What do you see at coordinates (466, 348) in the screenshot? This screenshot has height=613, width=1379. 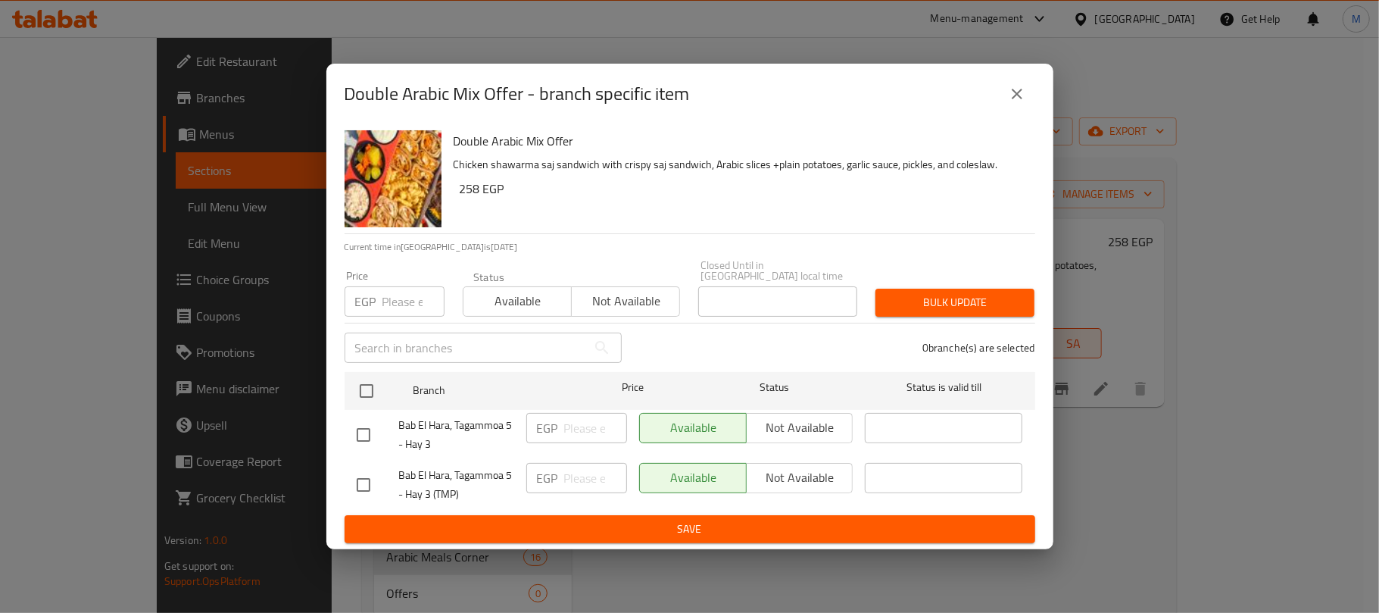 I see `input: Search in branches` at bounding box center [466, 348].